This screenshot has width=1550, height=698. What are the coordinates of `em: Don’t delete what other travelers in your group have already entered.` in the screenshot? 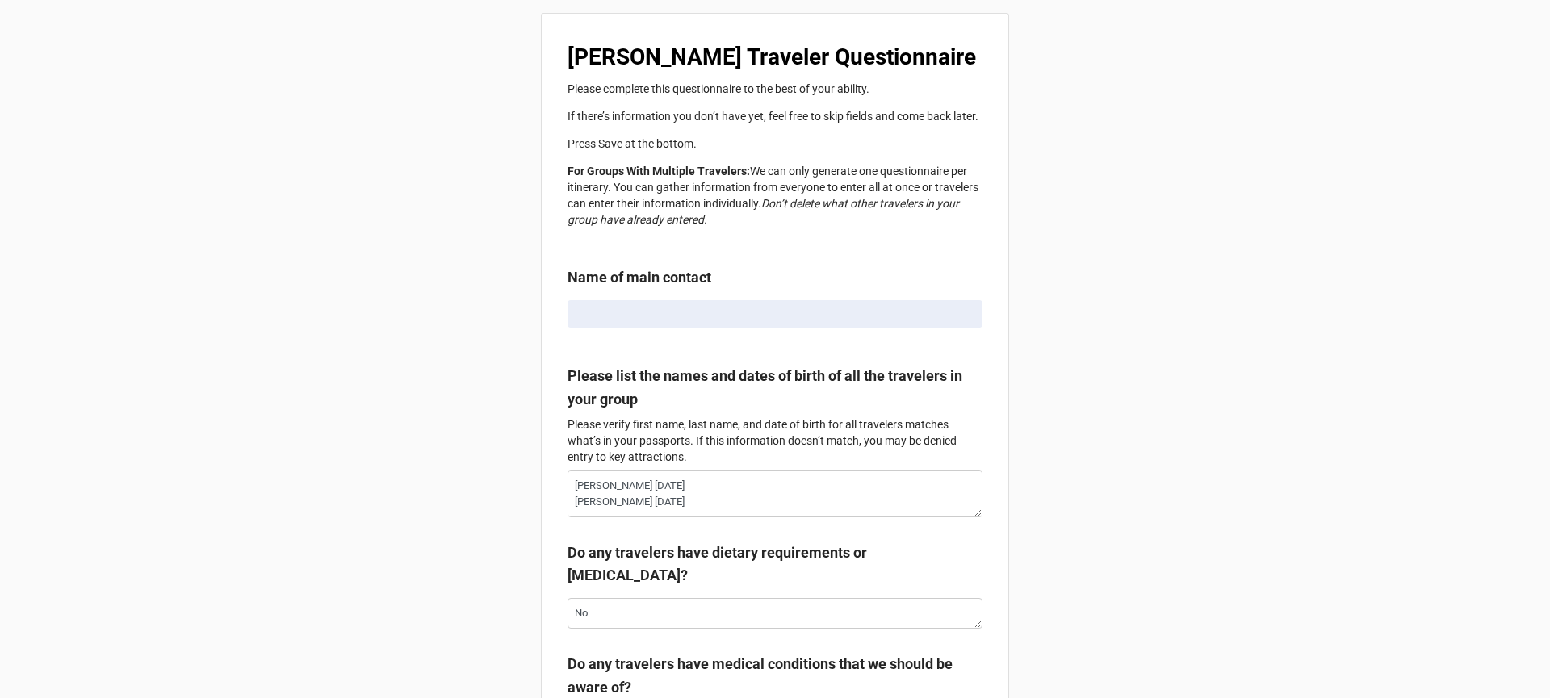 It's located at (763, 211).